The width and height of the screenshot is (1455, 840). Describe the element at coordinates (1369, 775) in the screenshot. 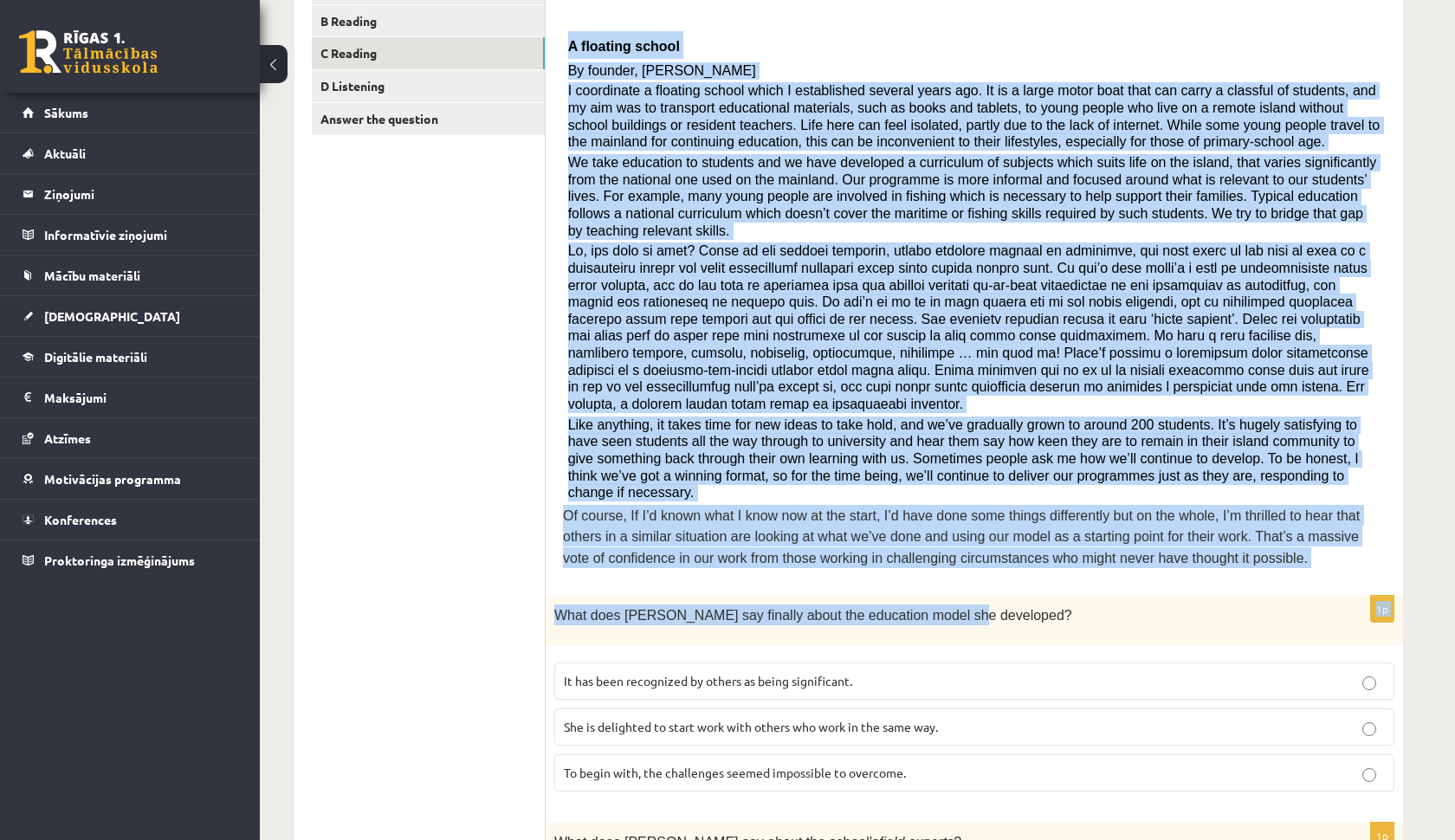

I see `input: To begin with, the challenges seemed impossible to overcome.` at that location.